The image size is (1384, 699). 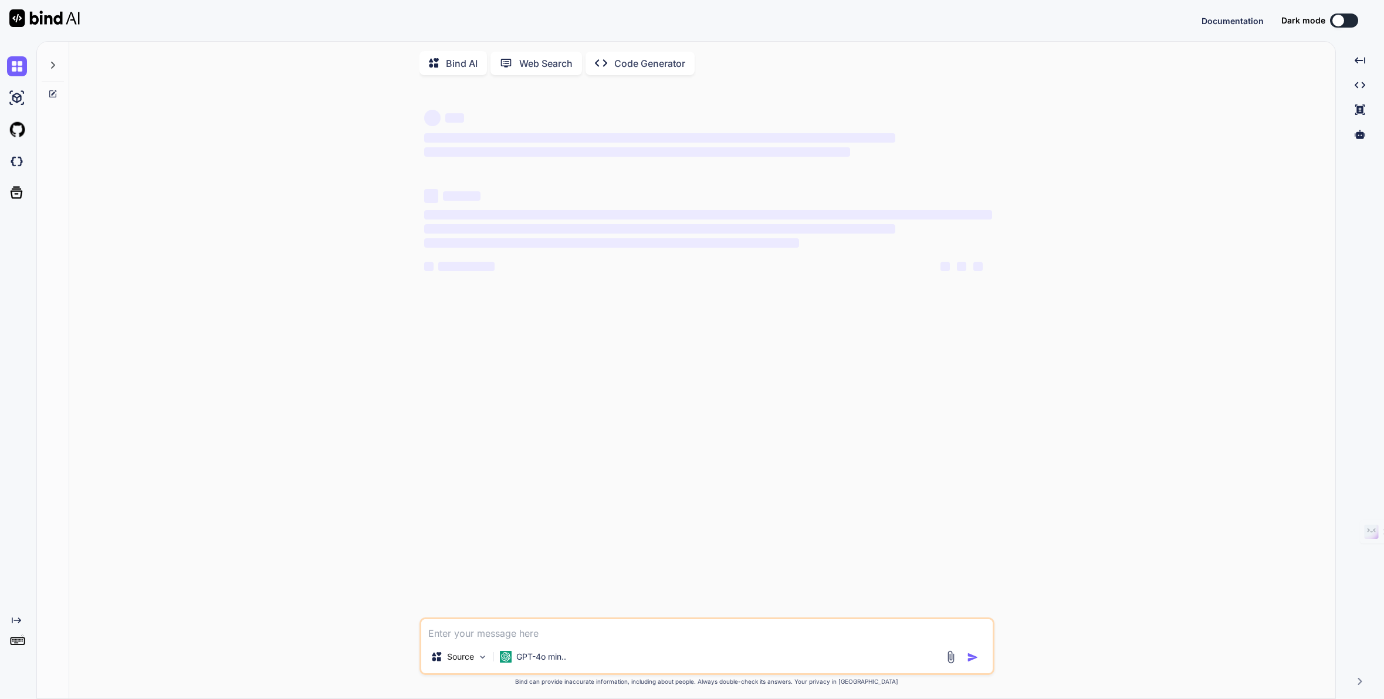 I want to click on img: Pick Models, so click(x=482, y=656).